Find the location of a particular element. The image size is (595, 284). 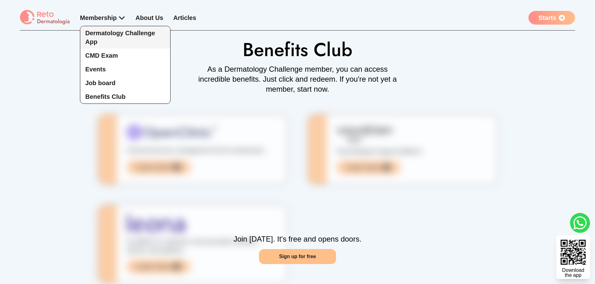

a: Sign up for free is located at coordinates (297, 257).